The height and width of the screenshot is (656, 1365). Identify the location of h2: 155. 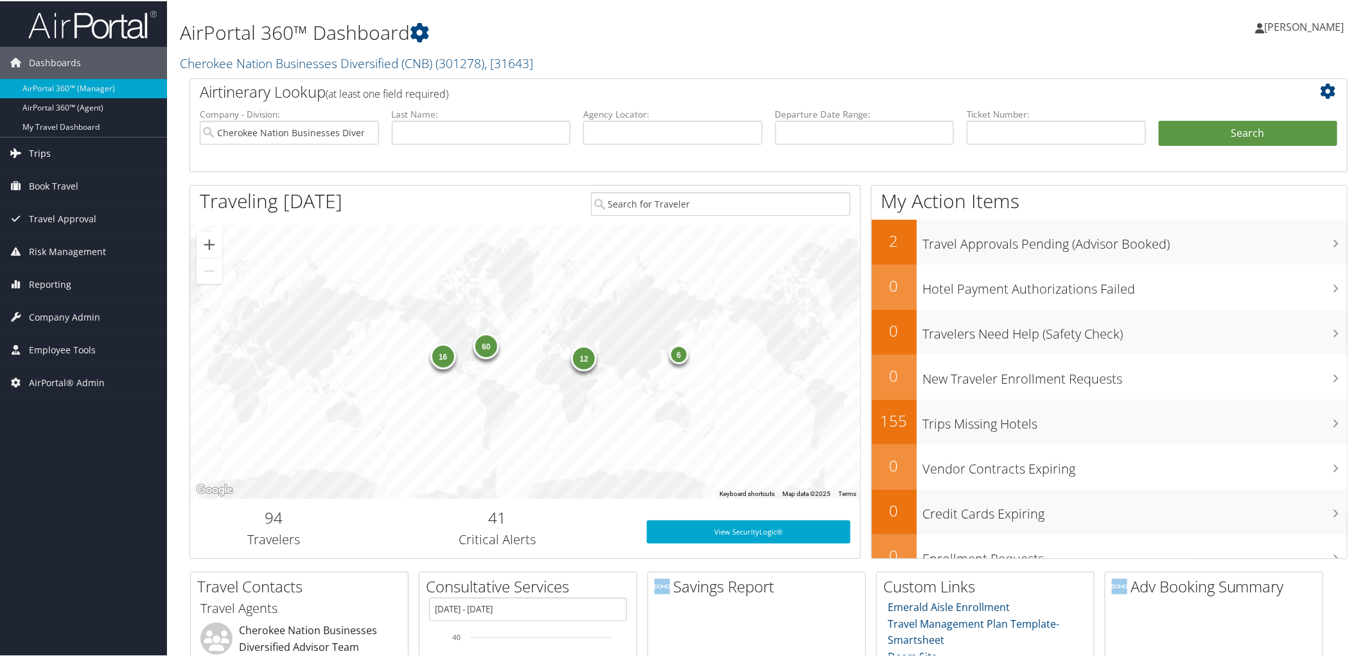
(894, 420).